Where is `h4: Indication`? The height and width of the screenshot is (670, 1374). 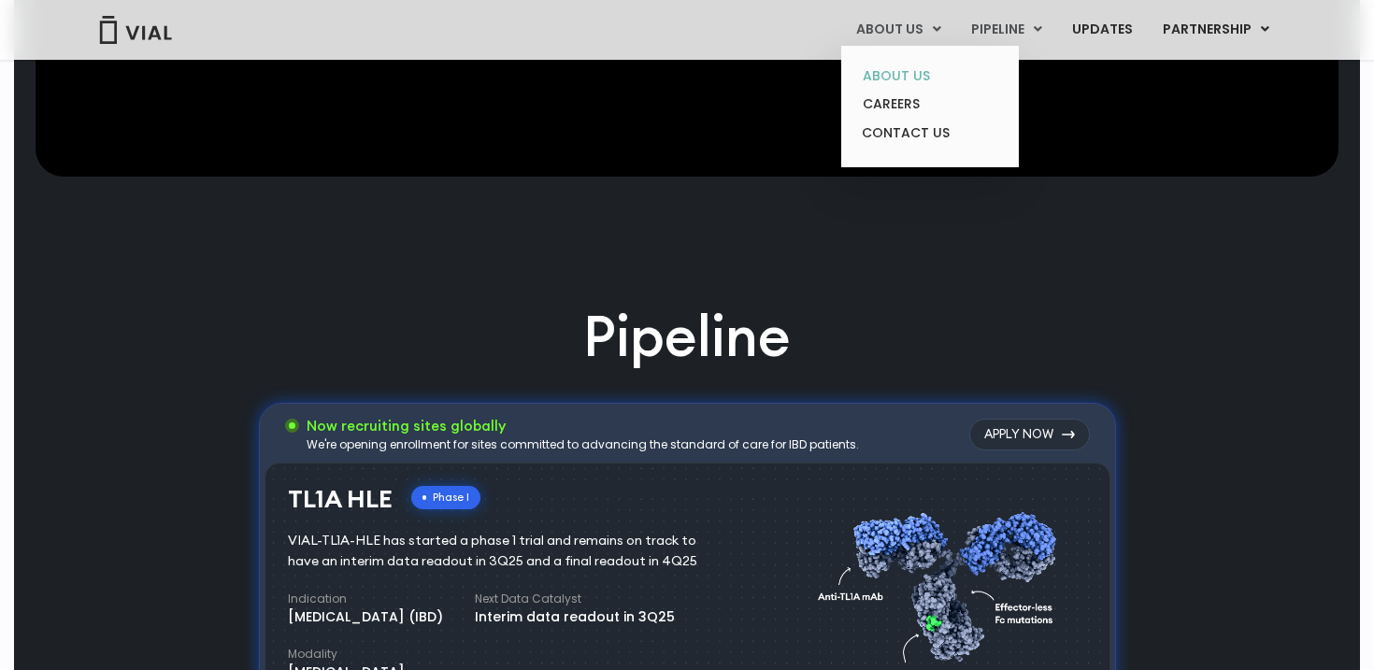 h4: Indication is located at coordinates (365, 599).